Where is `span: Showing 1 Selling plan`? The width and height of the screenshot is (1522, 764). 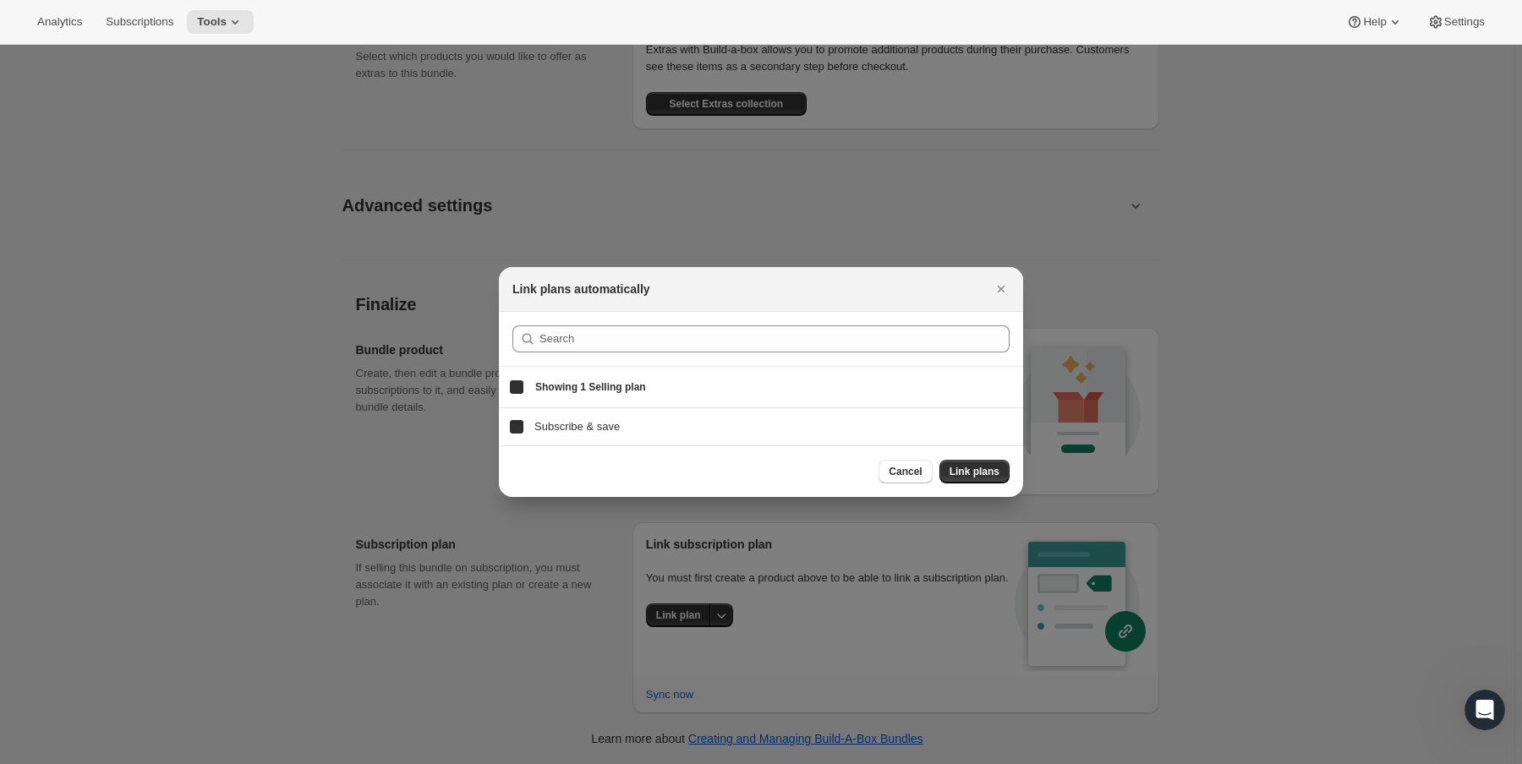 span: Showing 1 Selling plan is located at coordinates (590, 387).